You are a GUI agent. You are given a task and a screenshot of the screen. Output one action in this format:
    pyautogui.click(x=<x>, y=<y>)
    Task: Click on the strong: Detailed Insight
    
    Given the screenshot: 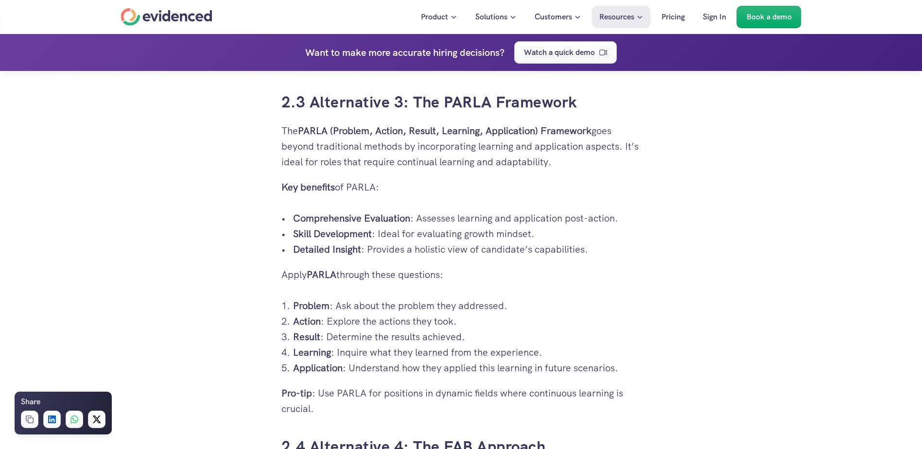 What is the action you would take?
    pyautogui.click(x=327, y=249)
    